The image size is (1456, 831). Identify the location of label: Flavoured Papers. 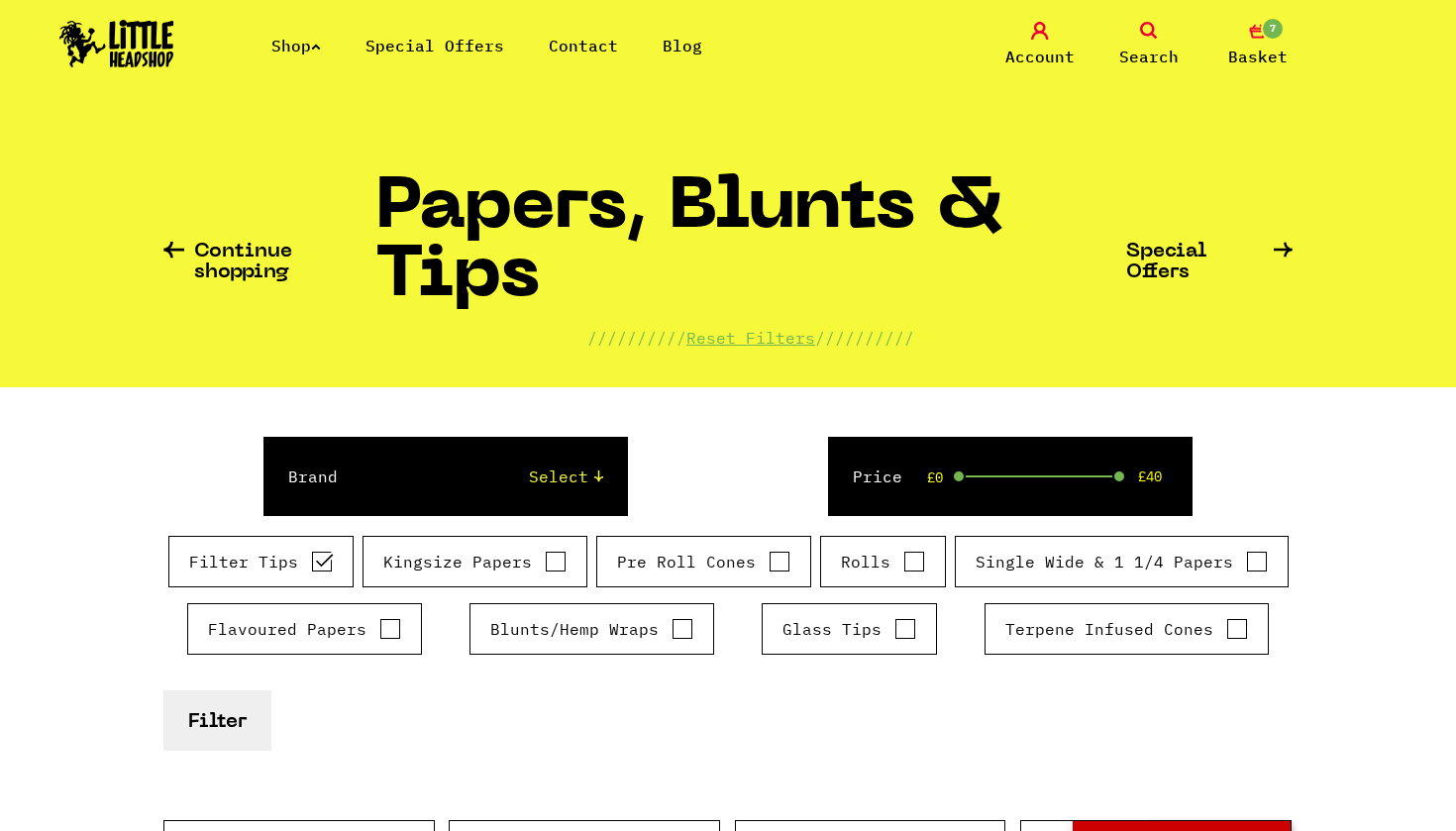
(304, 629).